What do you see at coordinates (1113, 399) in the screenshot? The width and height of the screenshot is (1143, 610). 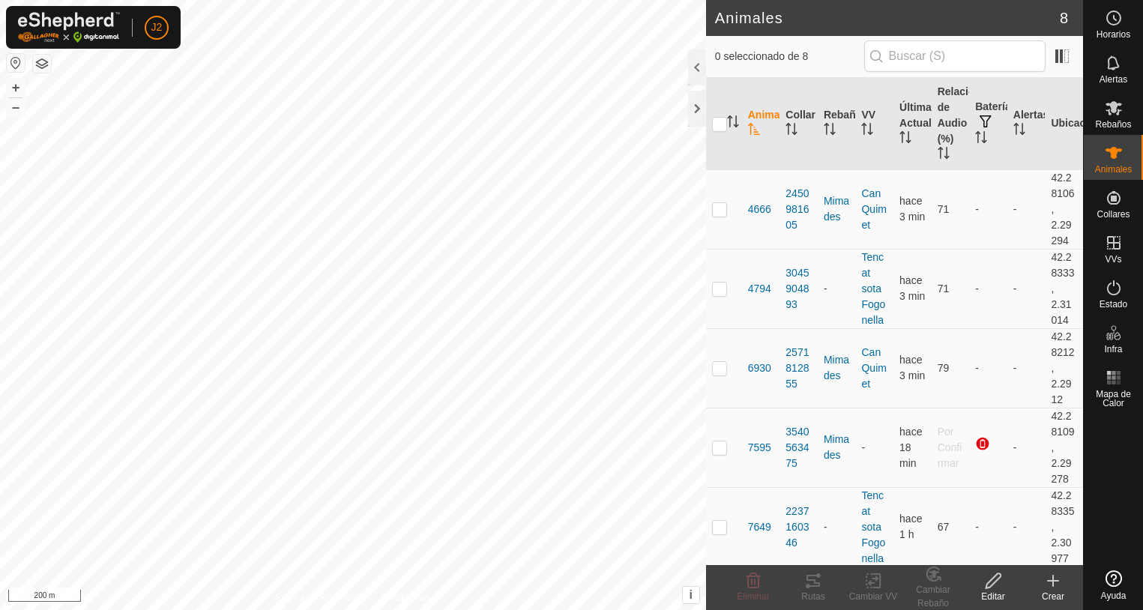 I see `span: Mapa de Calor` at bounding box center [1113, 399].